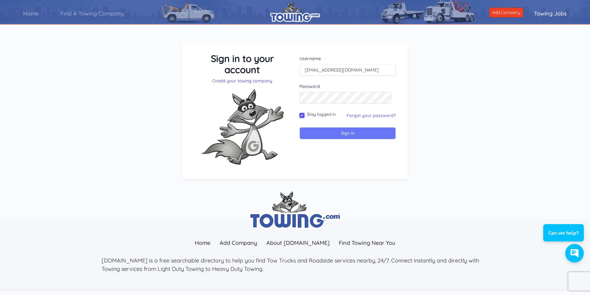 This screenshot has height=295, width=590. I want to click on label: Password, so click(348, 86).